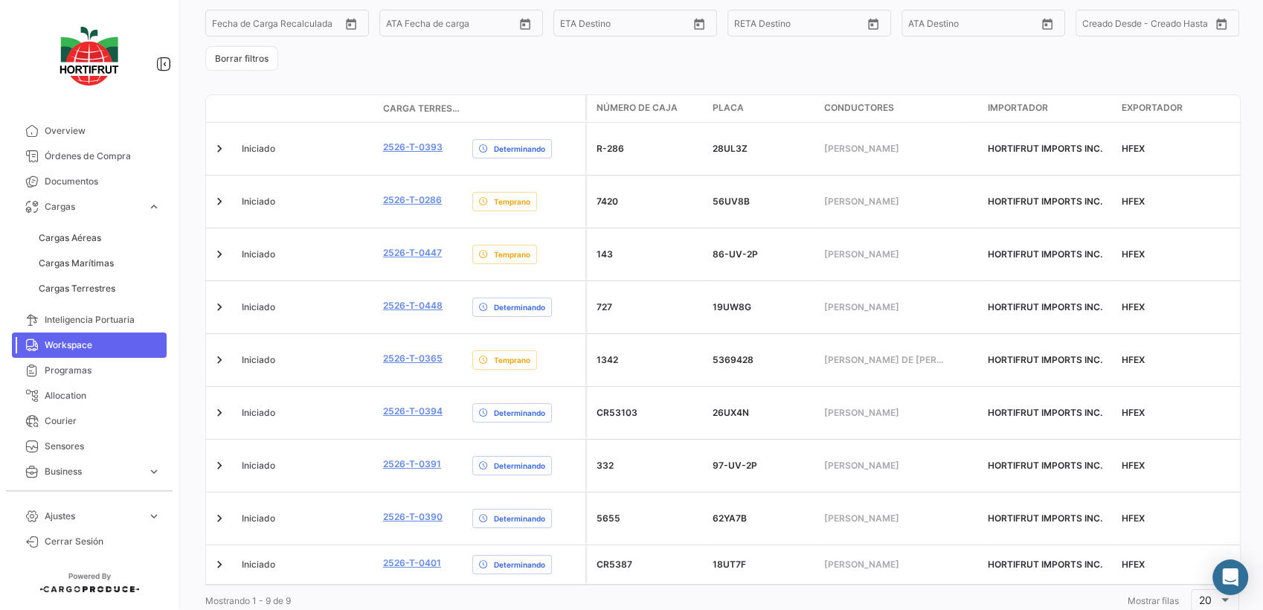  Describe the element at coordinates (103, 131) in the screenshot. I see `span: Overview` at that location.